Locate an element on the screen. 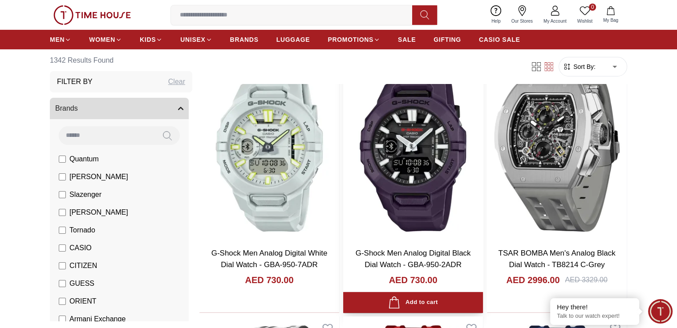 This screenshot has height=328, width=677. span: Slazenger is located at coordinates (85, 195).